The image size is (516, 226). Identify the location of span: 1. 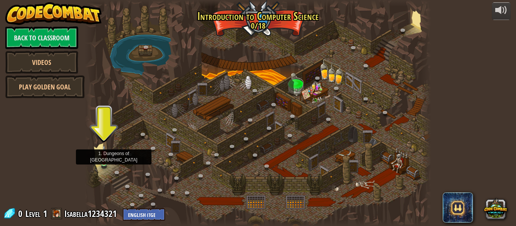
(45, 214).